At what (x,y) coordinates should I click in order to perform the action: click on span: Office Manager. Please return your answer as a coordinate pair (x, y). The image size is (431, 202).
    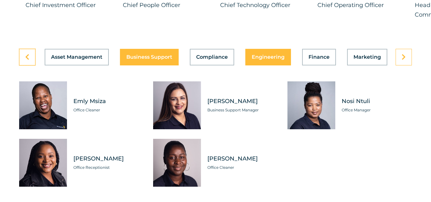
    Looking at the image, I should click on (377, 110).